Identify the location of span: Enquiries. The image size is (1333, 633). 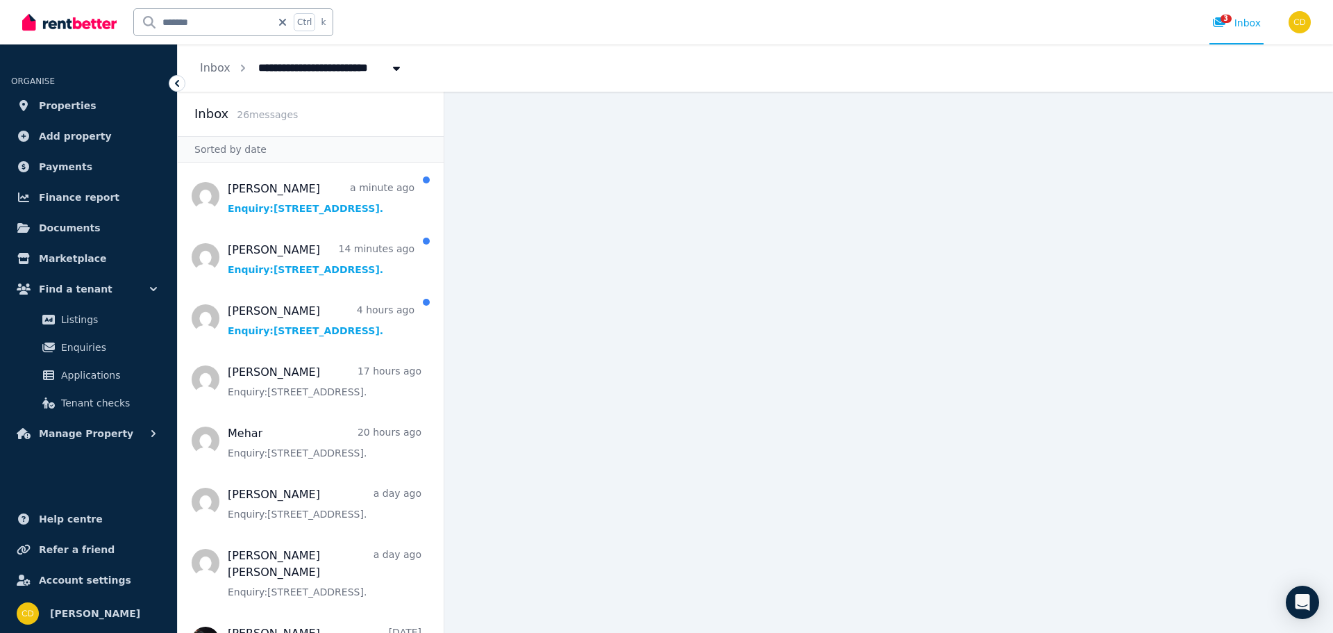
(108, 347).